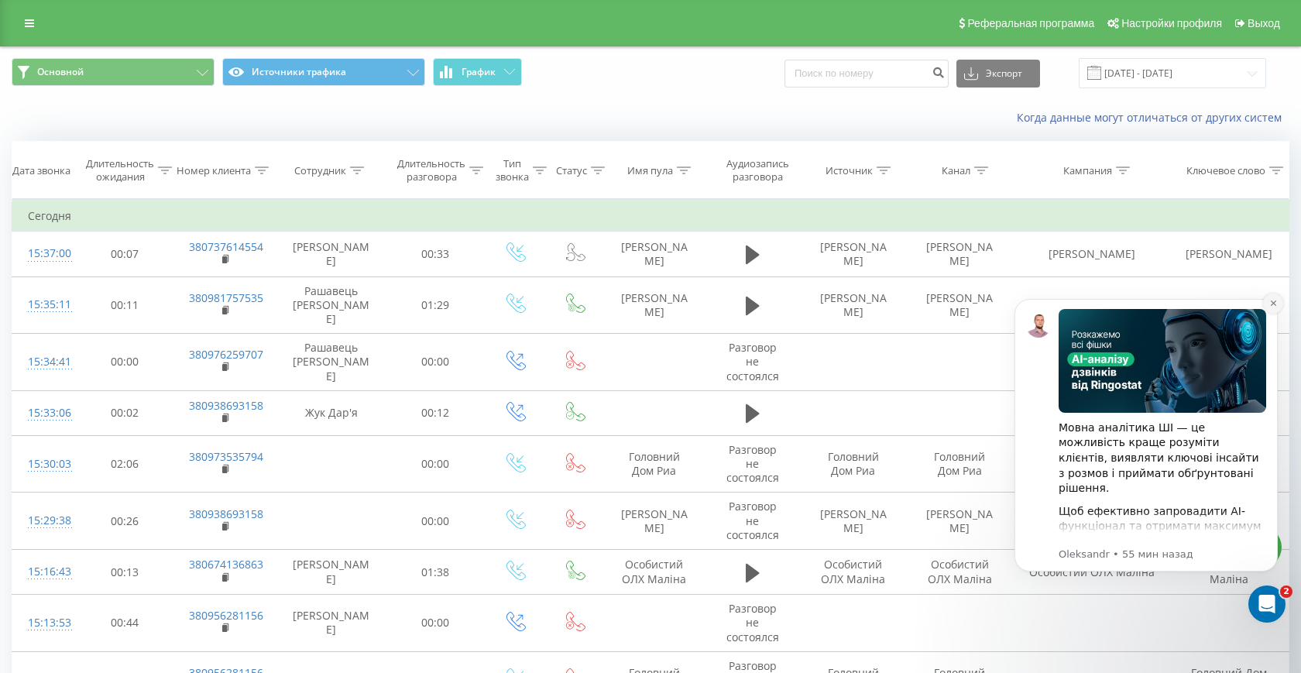 Image resolution: width=1301 pixels, height=673 pixels. Describe the element at coordinates (1226, 170) in the screenshot. I see `div: Ключевое слово` at that location.